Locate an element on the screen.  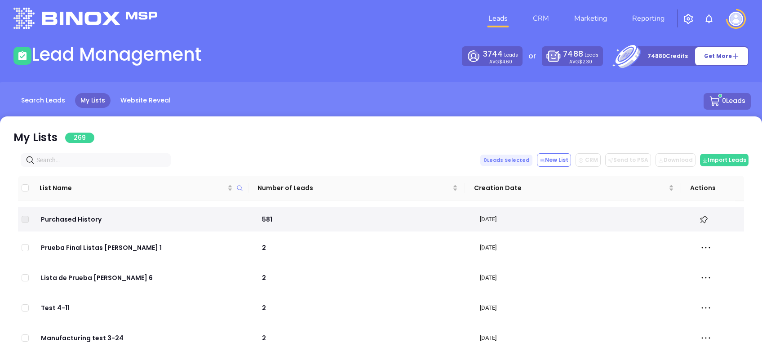
span: 7488 is located at coordinates (573, 54).